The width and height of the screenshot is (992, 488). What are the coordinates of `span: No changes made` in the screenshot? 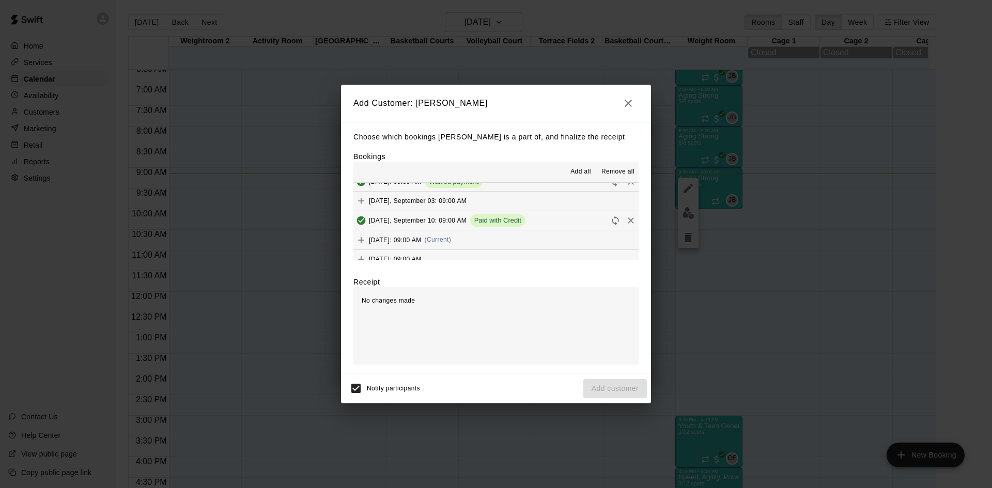 It's located at (388, 301).